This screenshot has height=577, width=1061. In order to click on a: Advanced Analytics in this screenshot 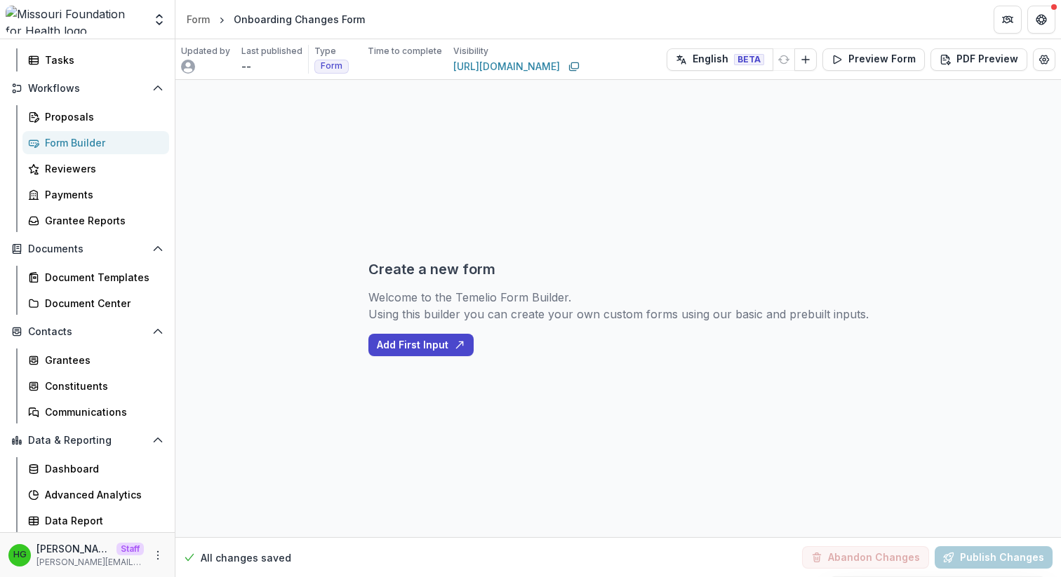, I will do `click(95, 495)`.